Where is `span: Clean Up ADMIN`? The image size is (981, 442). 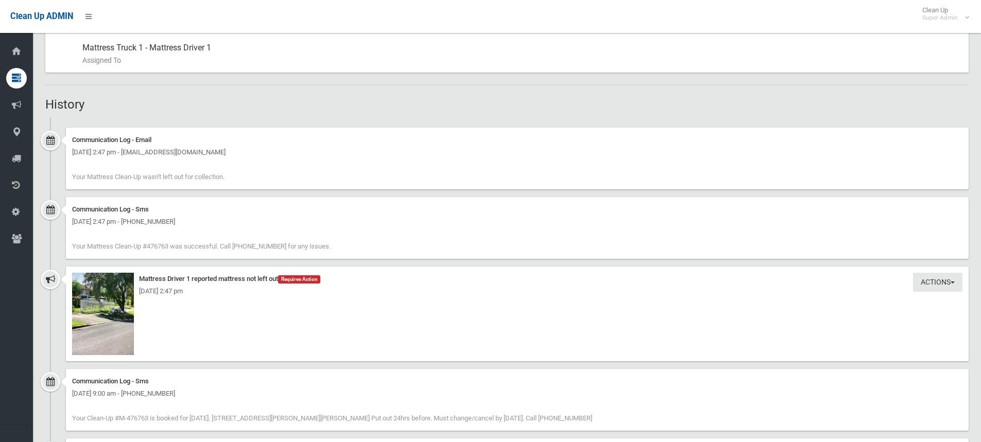
span: Clean Up ADMIN is located at coordinates (42, 16).